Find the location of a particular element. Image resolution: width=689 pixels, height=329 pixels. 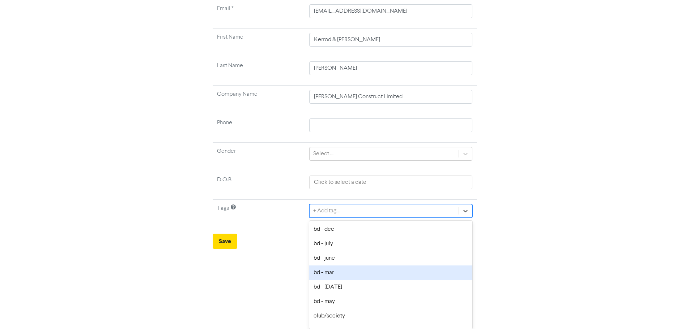

button: Save is located at coordinates (225, 241).